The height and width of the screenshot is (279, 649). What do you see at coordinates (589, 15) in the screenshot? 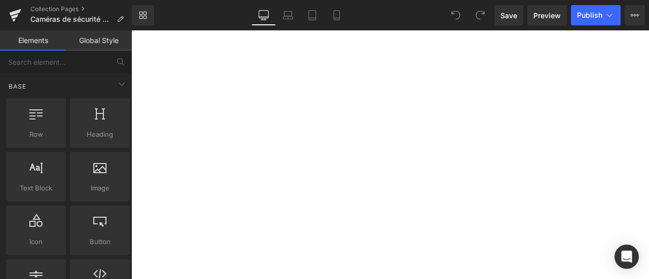
I see `span: Publish` at bounding box center [589, 15].